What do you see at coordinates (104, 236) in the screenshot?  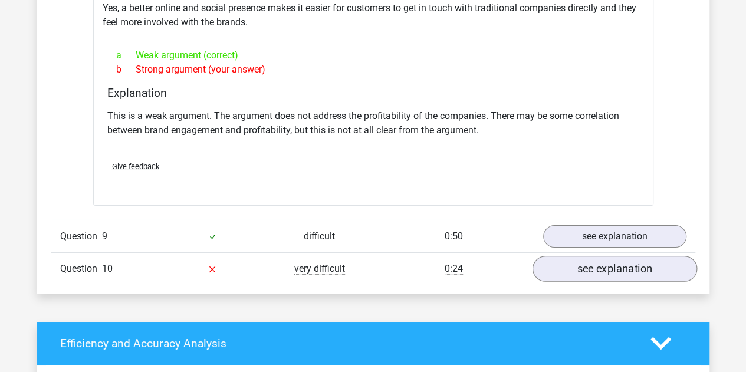 I see `span: 9` at bounding box center [104, 236].